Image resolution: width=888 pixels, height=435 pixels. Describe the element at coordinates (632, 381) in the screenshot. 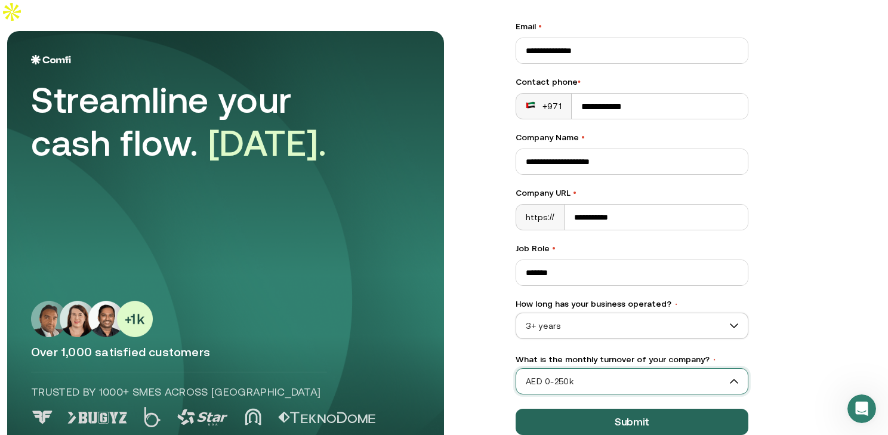

I see `span: AED 0-250k` at that location.